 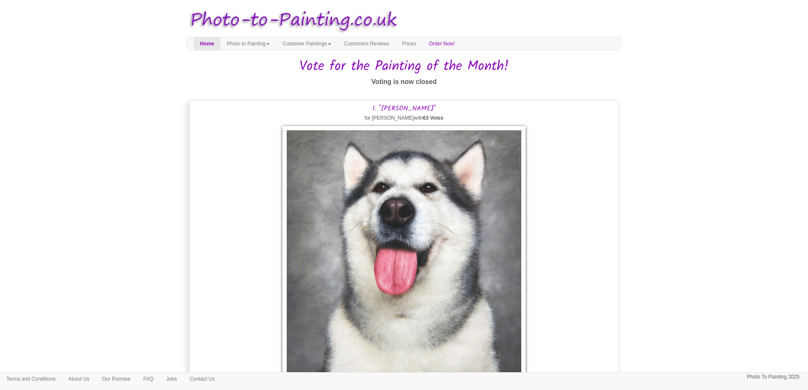 I want to click on p: Photo To Painting 2025, so click(x=773, y=377).